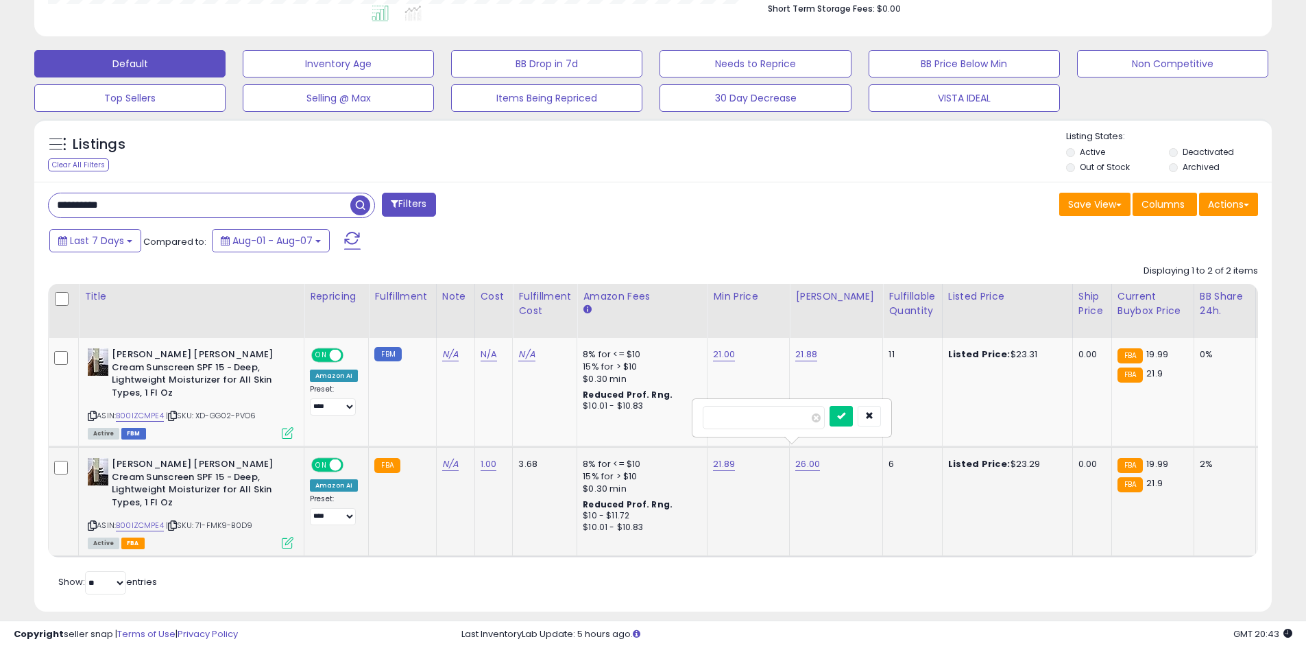  What do you see at coordinates (724, 354) in the screenshot?
I see `a: 21.00` at bounding box center [724, 354].